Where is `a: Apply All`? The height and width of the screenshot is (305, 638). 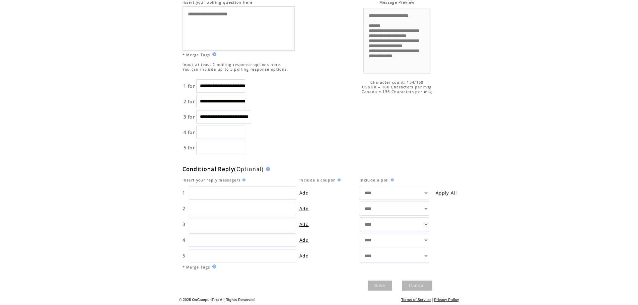 a: Apply All is located at coordinates (446, 193).